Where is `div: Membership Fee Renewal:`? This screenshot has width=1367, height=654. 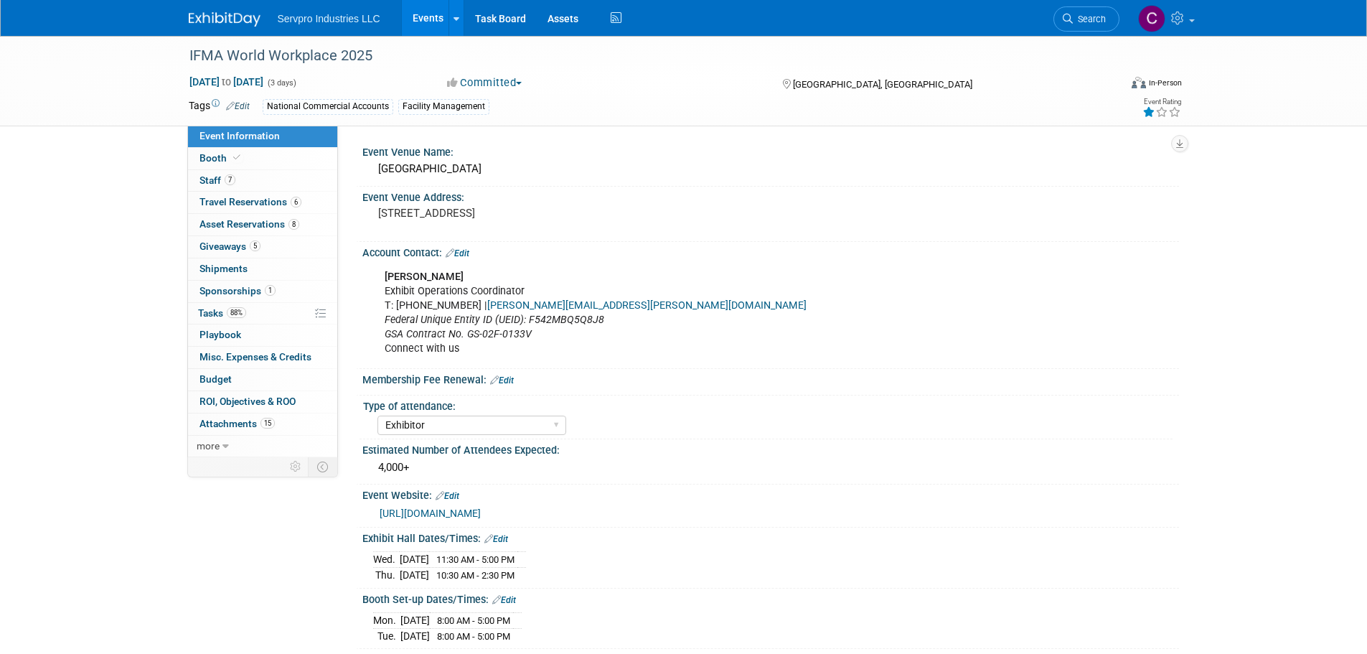
div: Membership Fee Renewal: is located at coordinates (771, 378).